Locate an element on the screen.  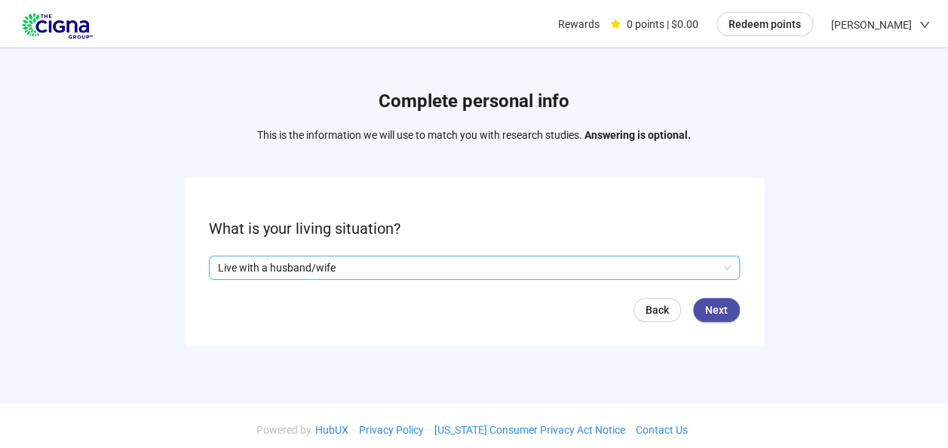
strong: Answering is optional. is located at coordinates (638, 135).